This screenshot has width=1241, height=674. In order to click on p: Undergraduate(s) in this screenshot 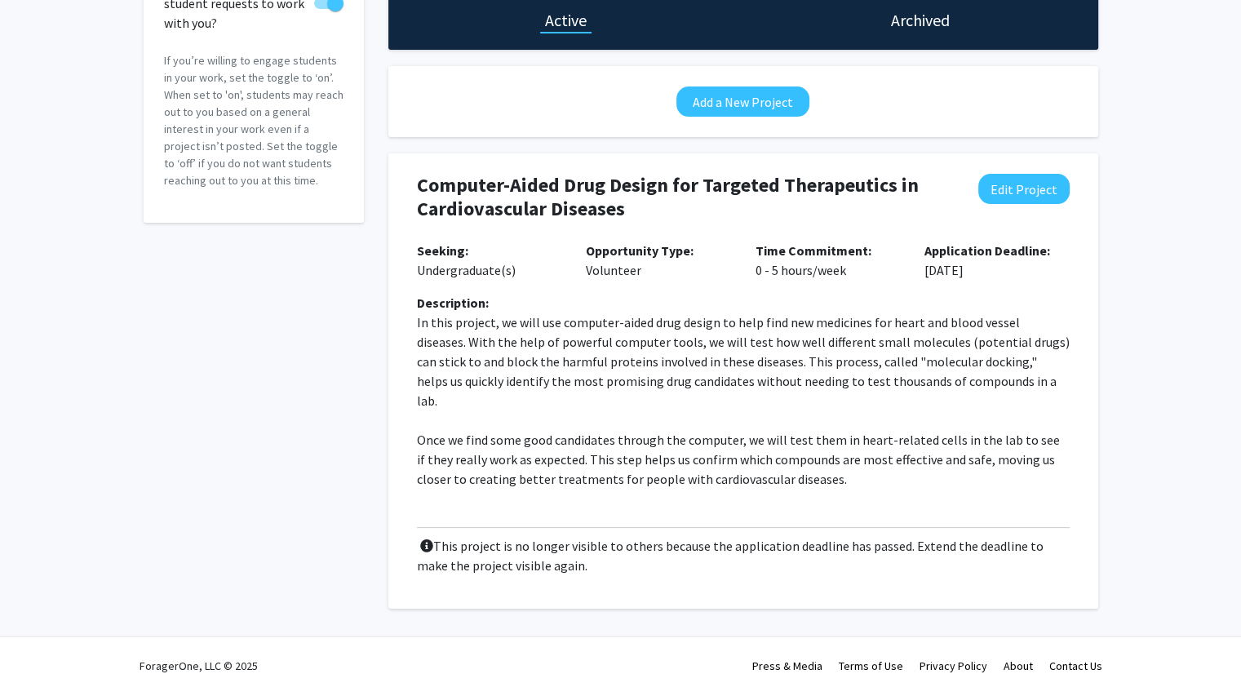, I will do `click(489, 260)`.